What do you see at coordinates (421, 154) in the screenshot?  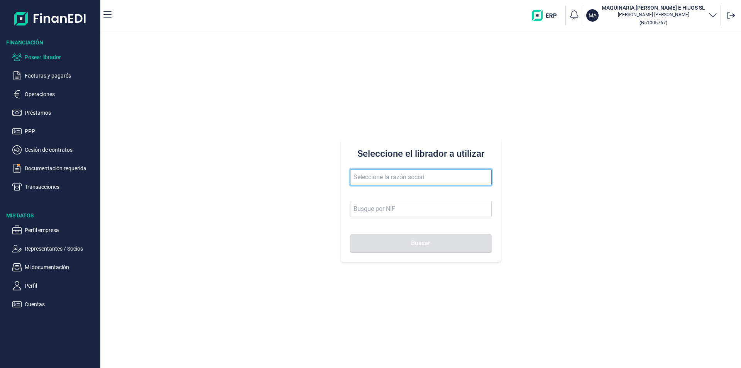 I see `h3: Seleccione el librador a utilizar` at bounding box center [421, 154].